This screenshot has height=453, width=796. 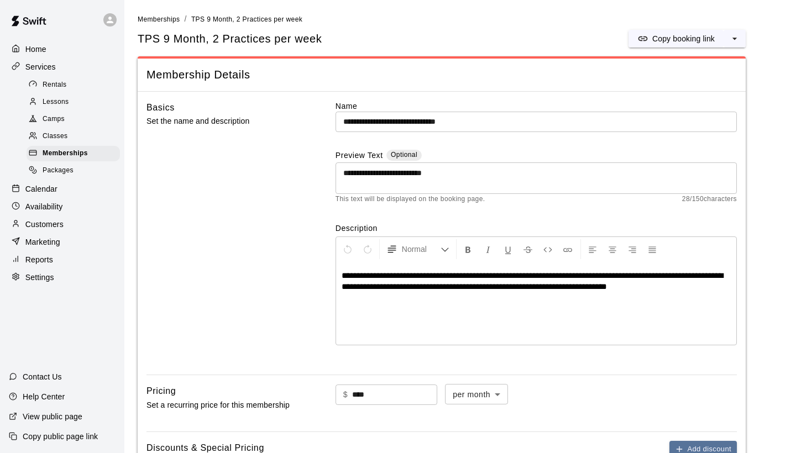 I want to click on p: Services, so click(x=40, y=67).